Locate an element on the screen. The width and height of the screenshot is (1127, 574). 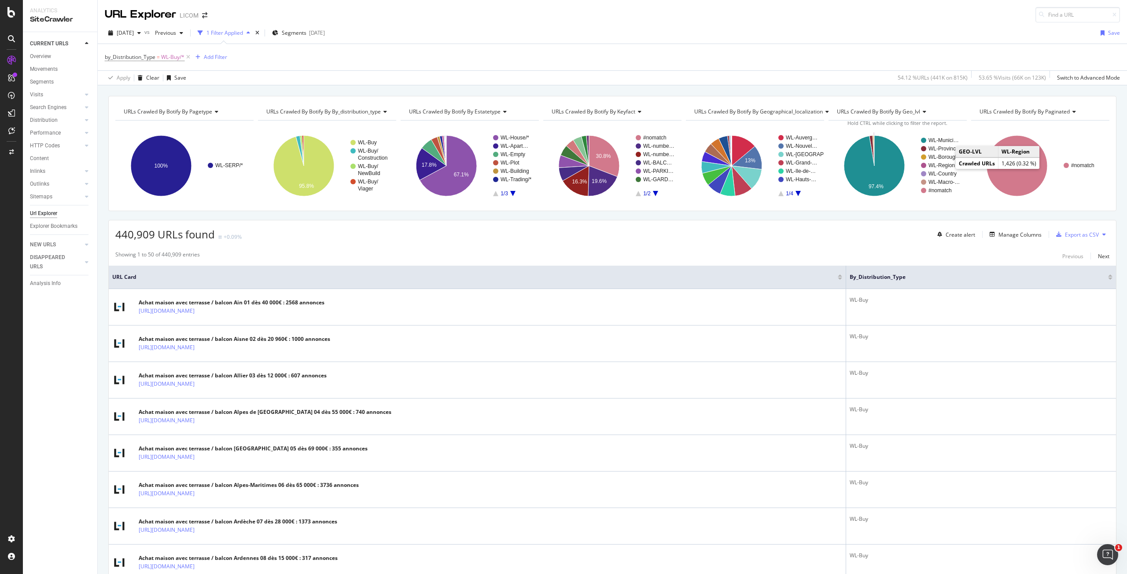
div: times is located at coordinates (257, 33).